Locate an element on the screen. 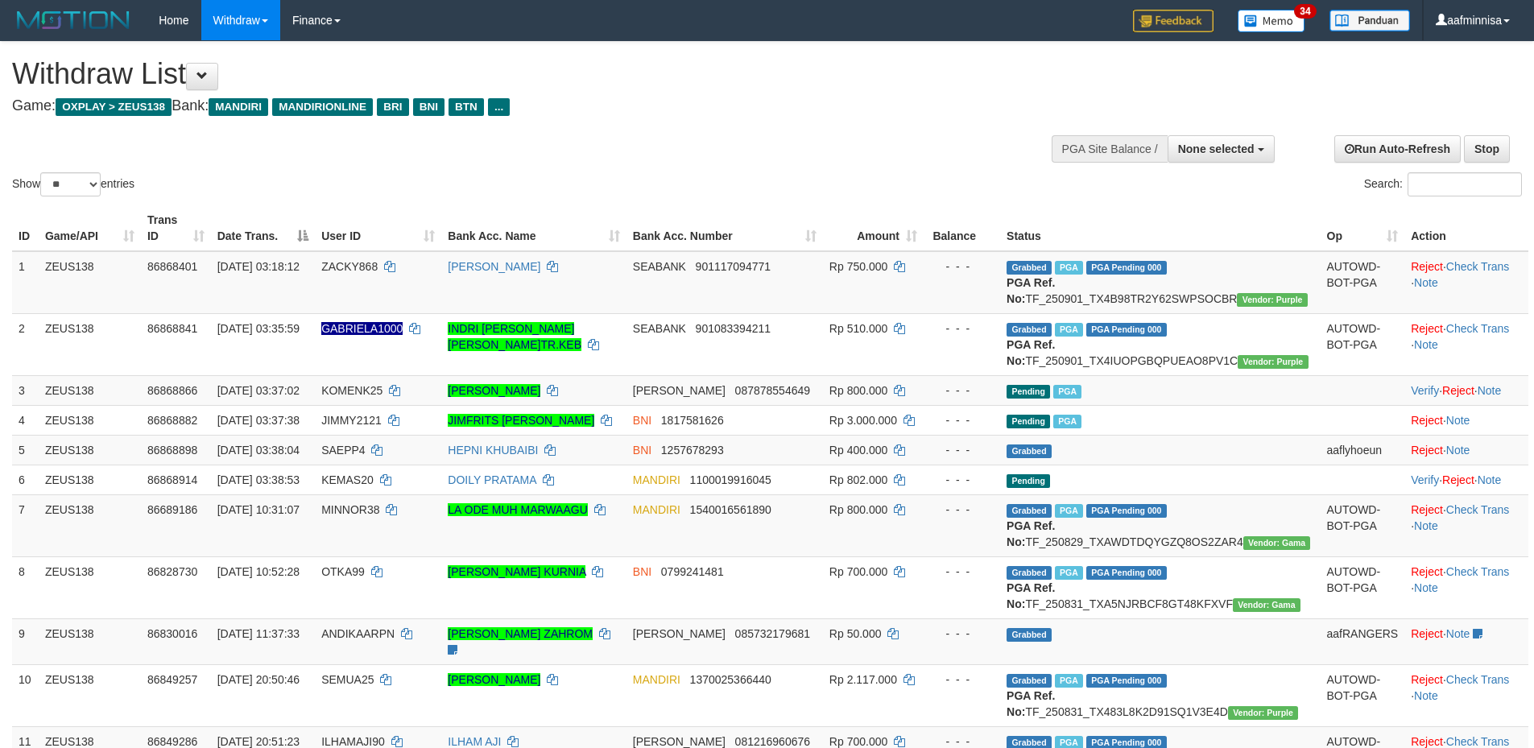  span: Copy 901117094771 to clipboard is located at coordinates (733, 267).